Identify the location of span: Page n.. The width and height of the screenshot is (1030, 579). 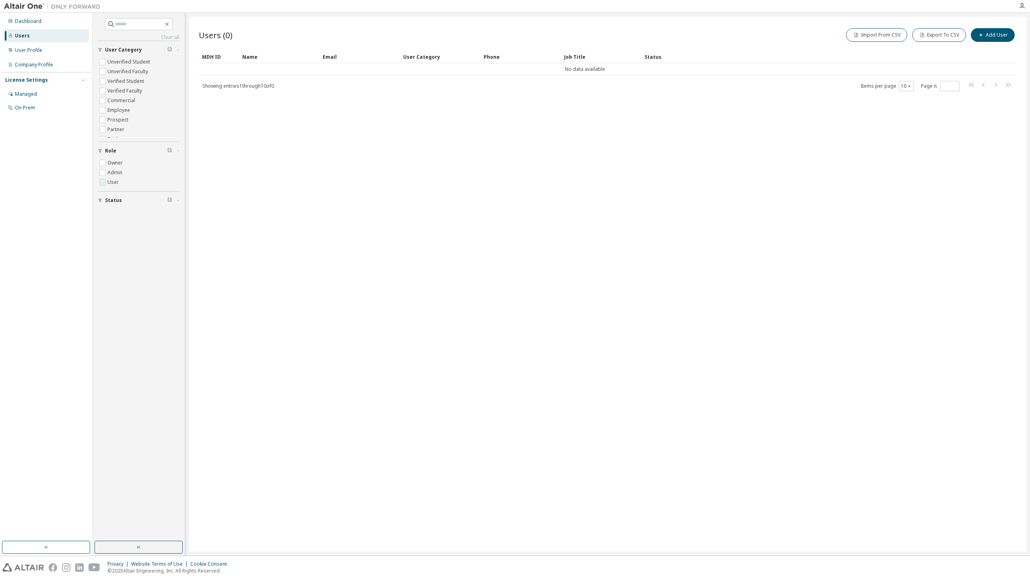
(941, 86).